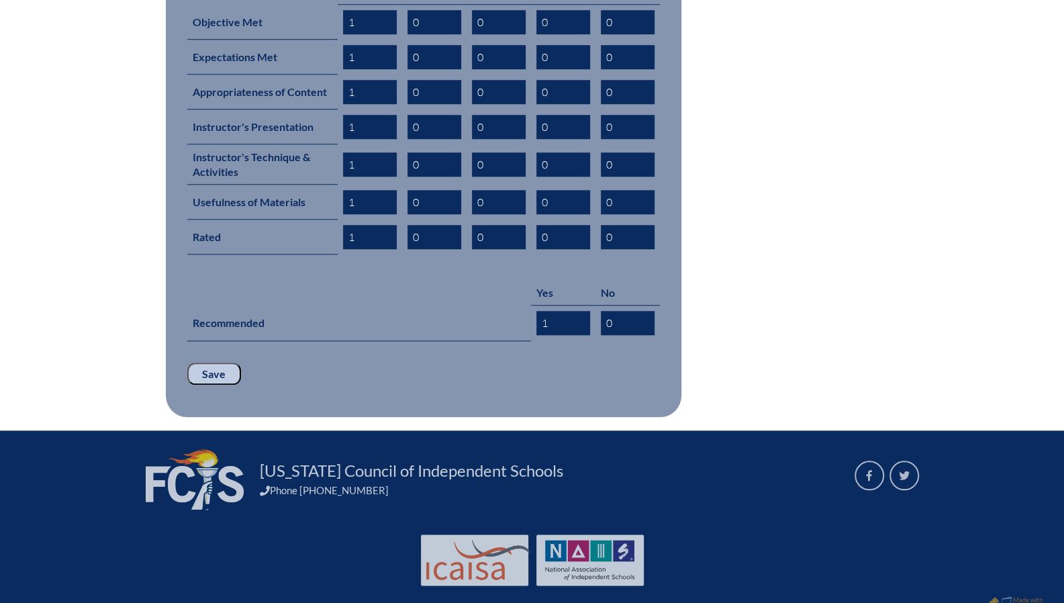 This screenshot has width=1064, height=603. What do you see at coordinates (590, 560) in the screenshot?
I see `img: NAIS Logo` at bounding box center [590, 560].